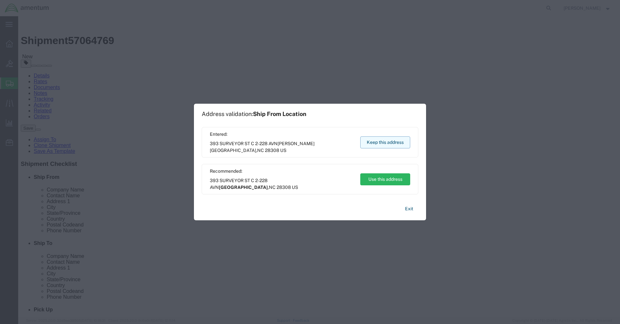 Image resolution: width=620 pixels, height=324 pixels. Describe the element at coordinates (385, 142) in the screenshot. I see `button: Keep this address` at that location.